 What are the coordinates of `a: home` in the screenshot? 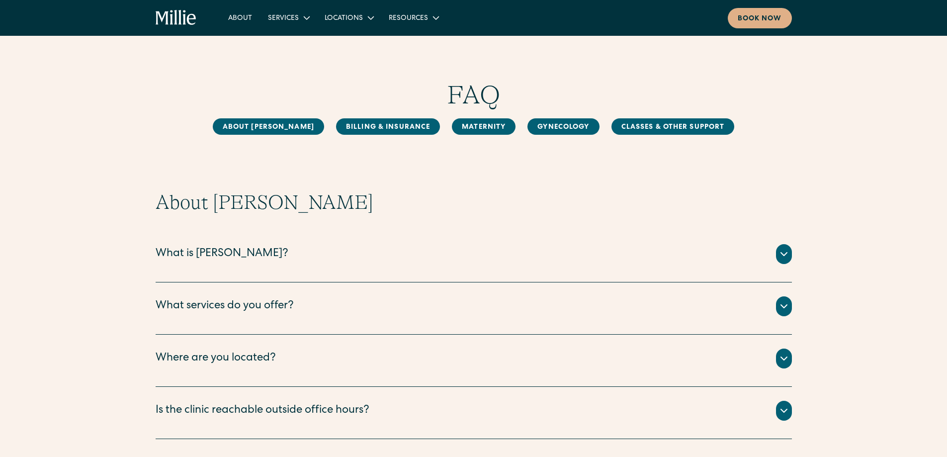 It's located at (176, 18).